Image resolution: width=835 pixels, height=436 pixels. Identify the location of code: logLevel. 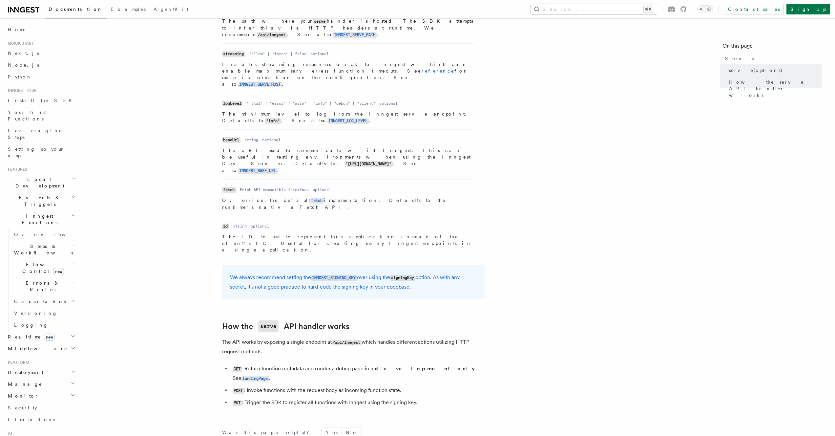
(232, 103).